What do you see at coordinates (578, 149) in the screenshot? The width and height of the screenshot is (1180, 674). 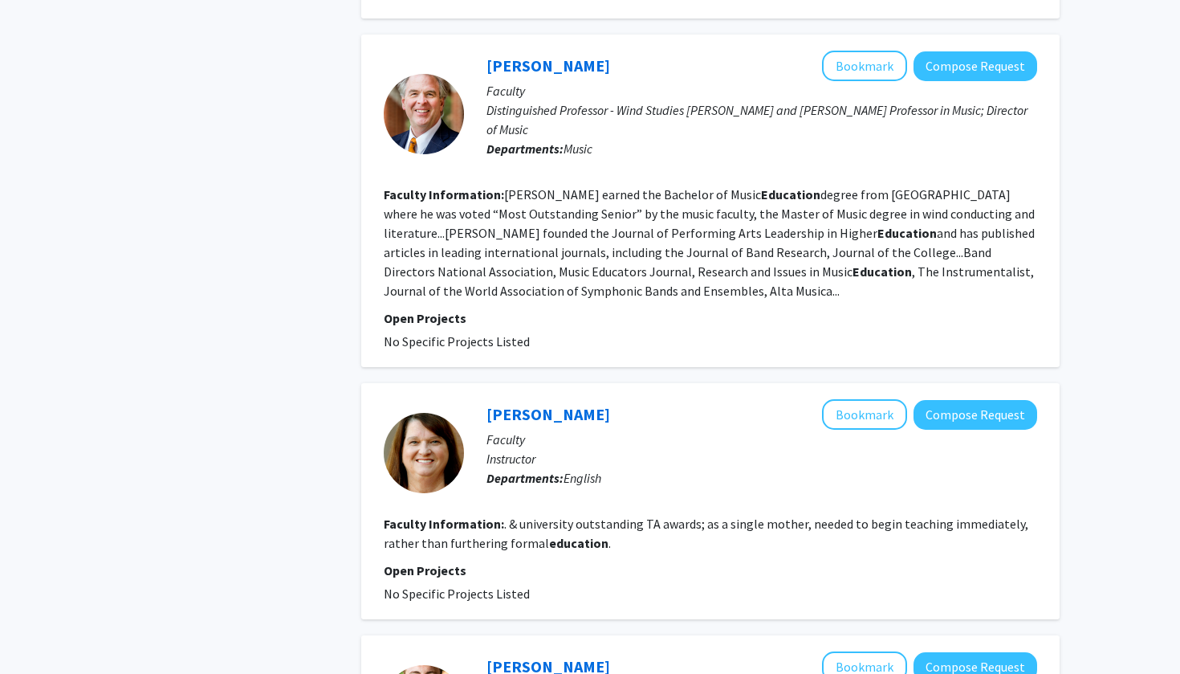 I see `span: Music` at bounding box center [578, 149].